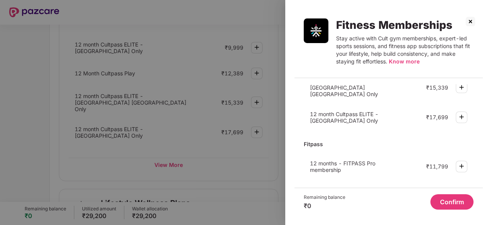 This screenshot has width=492, height=225. I want to click on div: Remaining balance, so click(325, 198).